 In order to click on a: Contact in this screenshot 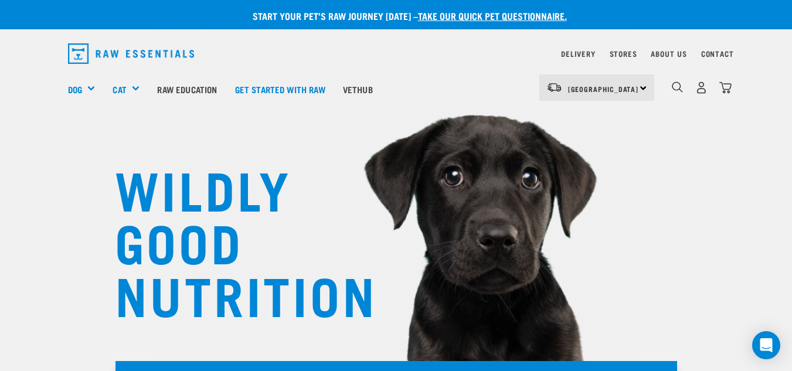, I will do `click(718, 53)`.